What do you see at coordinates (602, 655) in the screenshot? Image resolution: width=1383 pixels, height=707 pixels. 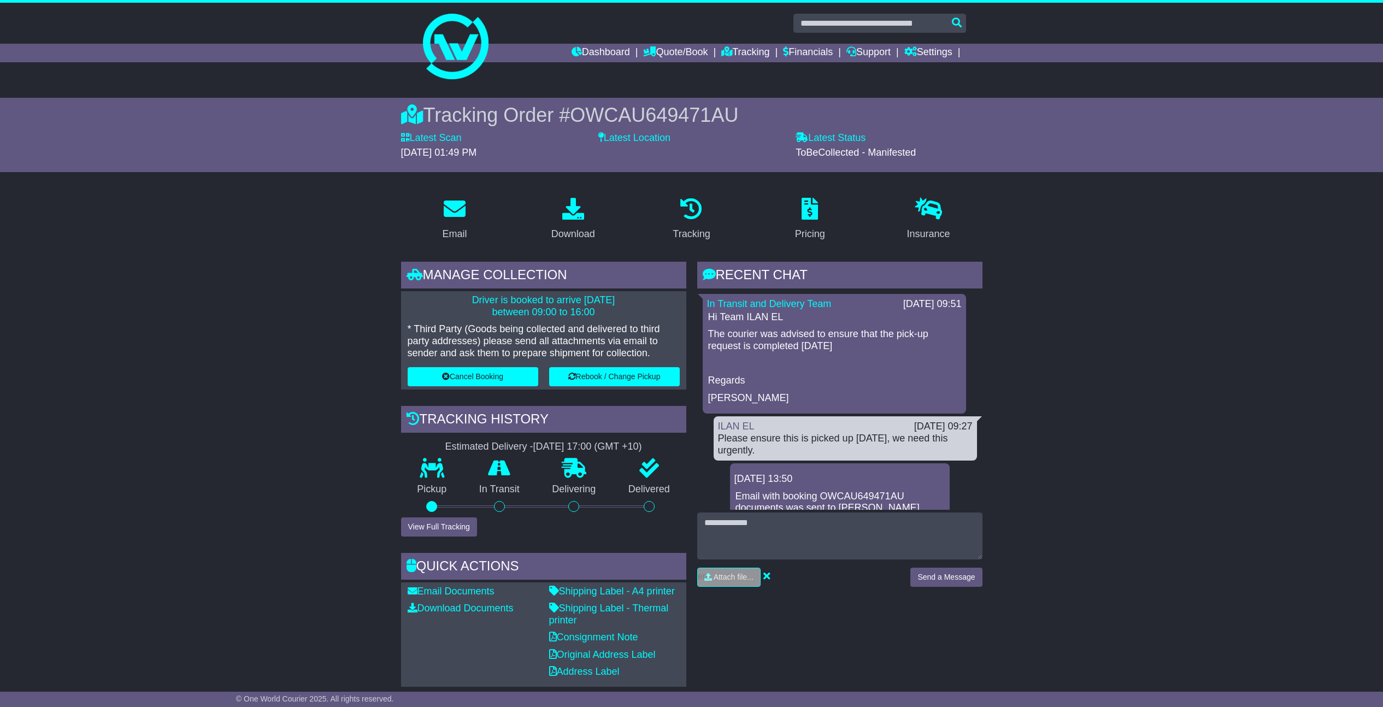 I see `a: Original Address Label` at bounding box center [602, 655].